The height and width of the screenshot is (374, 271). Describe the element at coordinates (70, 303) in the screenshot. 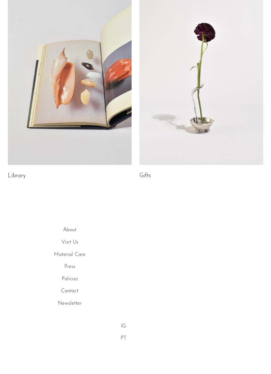

I see `a: Newsletter` at that location.